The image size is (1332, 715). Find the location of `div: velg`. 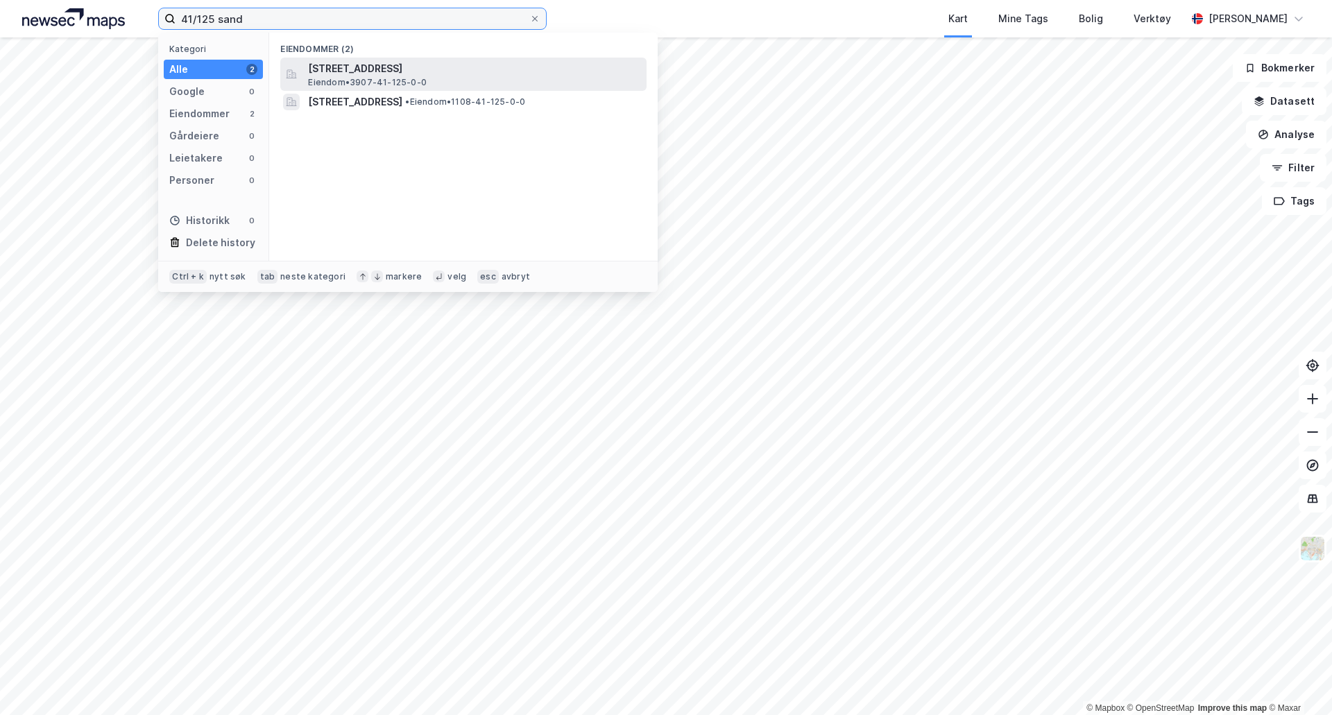

div: velg is located at coordinates (457, 277).